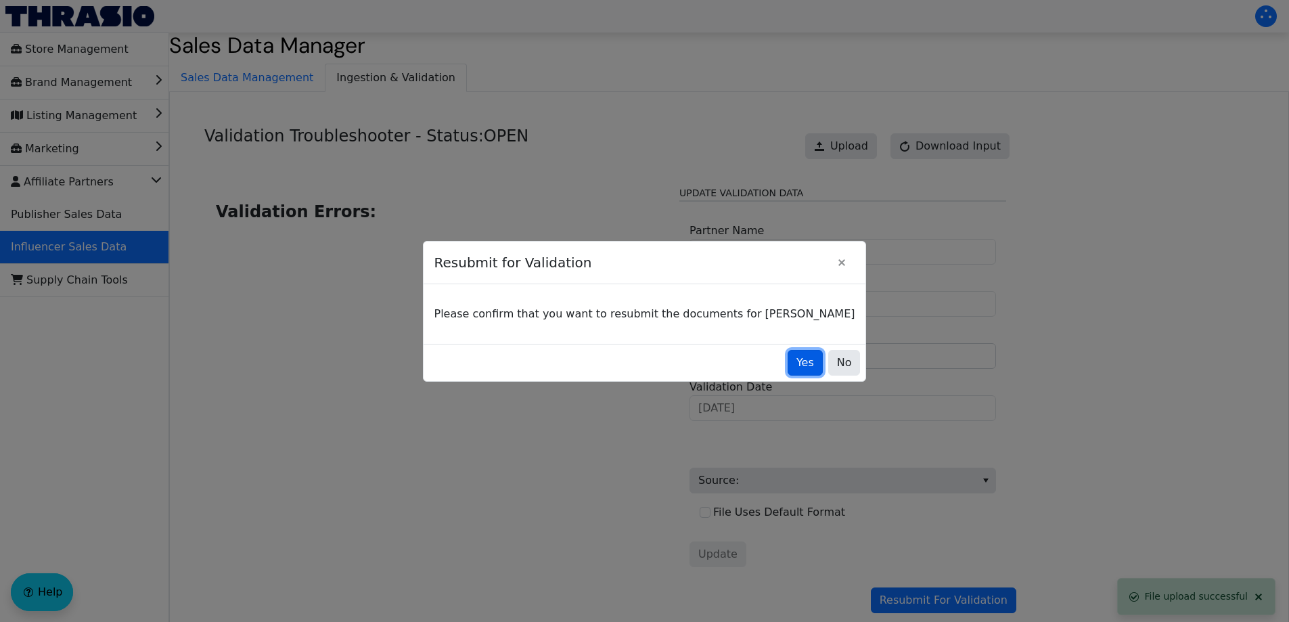  I want to click on span: No, so click(845, 363).